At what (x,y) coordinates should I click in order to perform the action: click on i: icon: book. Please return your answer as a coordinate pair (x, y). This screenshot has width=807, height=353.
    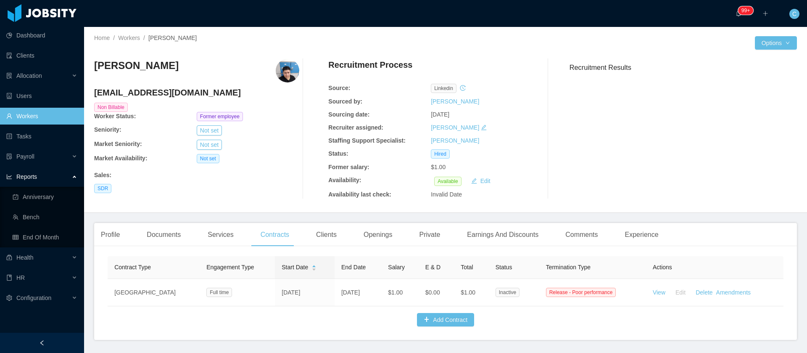
    Looking at the image, I should click on (9, 277).